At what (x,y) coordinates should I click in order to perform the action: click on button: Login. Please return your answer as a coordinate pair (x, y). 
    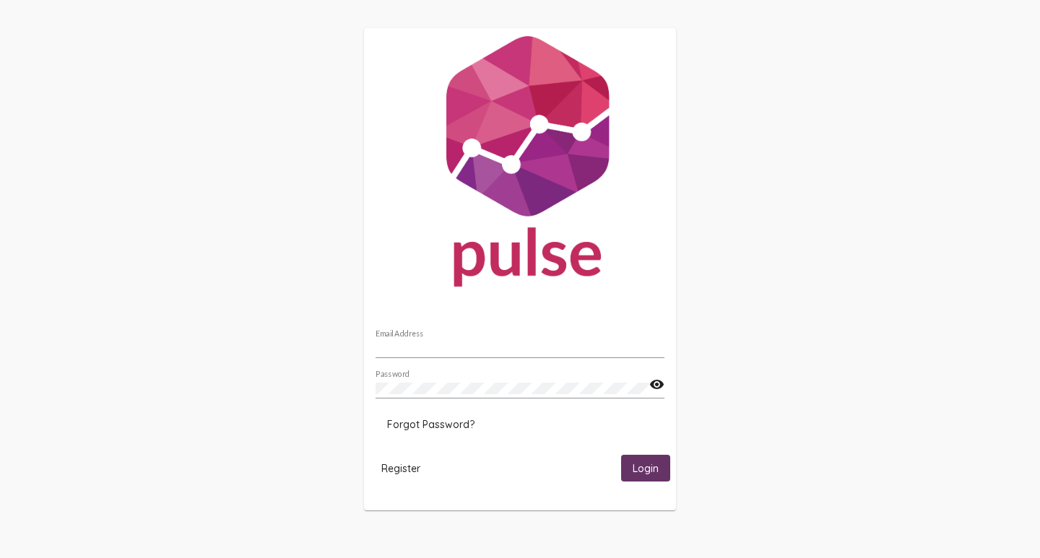
    Looking at the image, I should click on (646, 468).